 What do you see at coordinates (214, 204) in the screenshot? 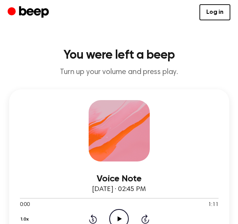
I see `span: 1:11` at bounding box center [214, 204].